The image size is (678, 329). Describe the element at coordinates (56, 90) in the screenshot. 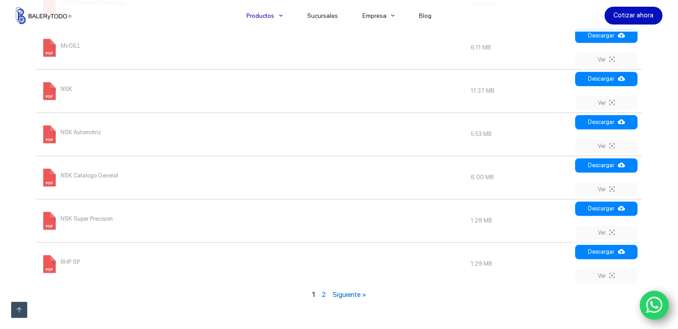

I see `a: NSK` at that location.